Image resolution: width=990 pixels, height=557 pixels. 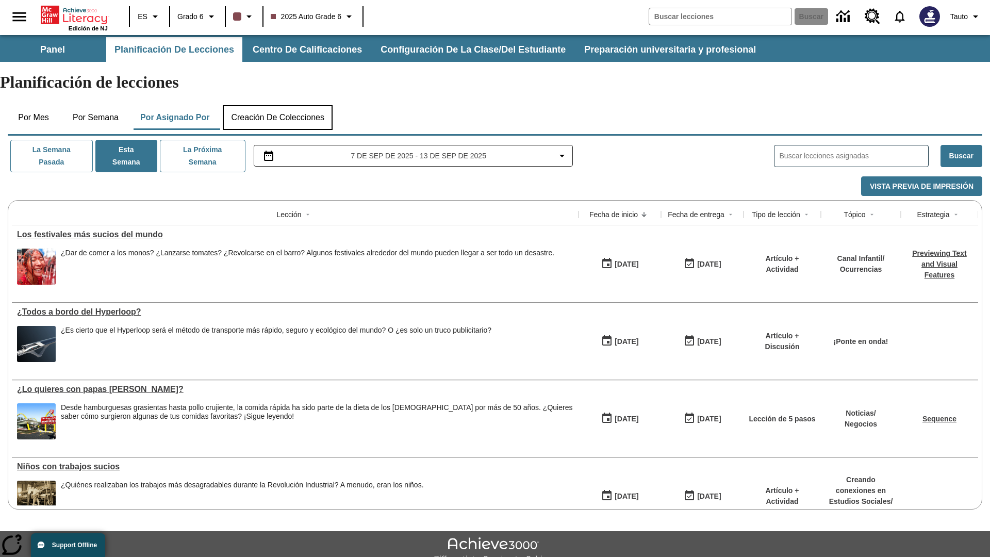 I want to click on button: Por semana, so click(x=95, y=118).